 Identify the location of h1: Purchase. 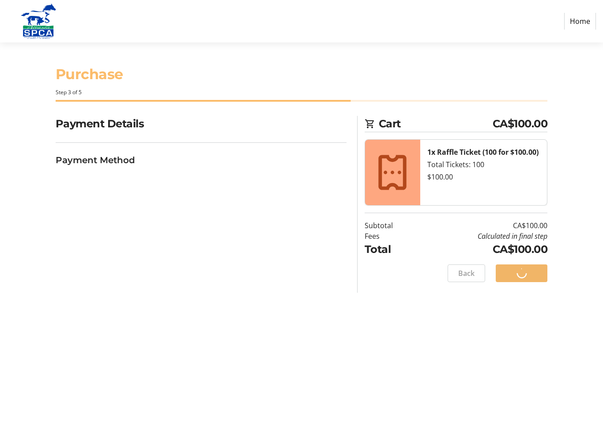
(302, 74).